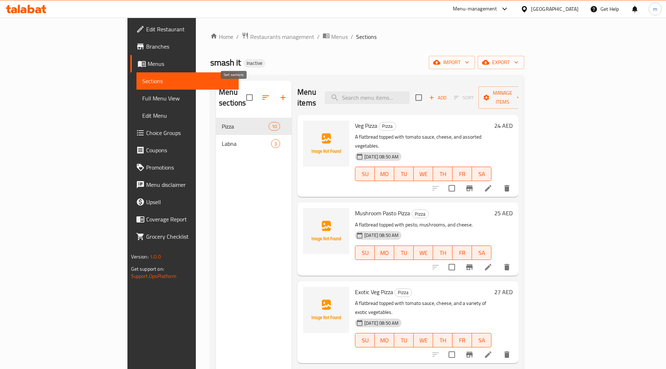 Image resolution: width=666 pixels, height=369 pixels. Describe the element at coordinates (189, 150) in the screenshot. I see `span: Coupons` at that location.